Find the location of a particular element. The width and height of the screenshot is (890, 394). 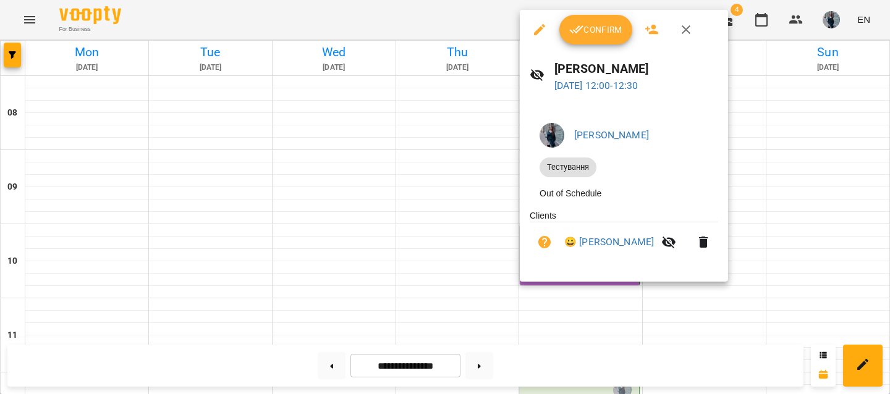

span: Тестування is located at coordinates (568, 168).